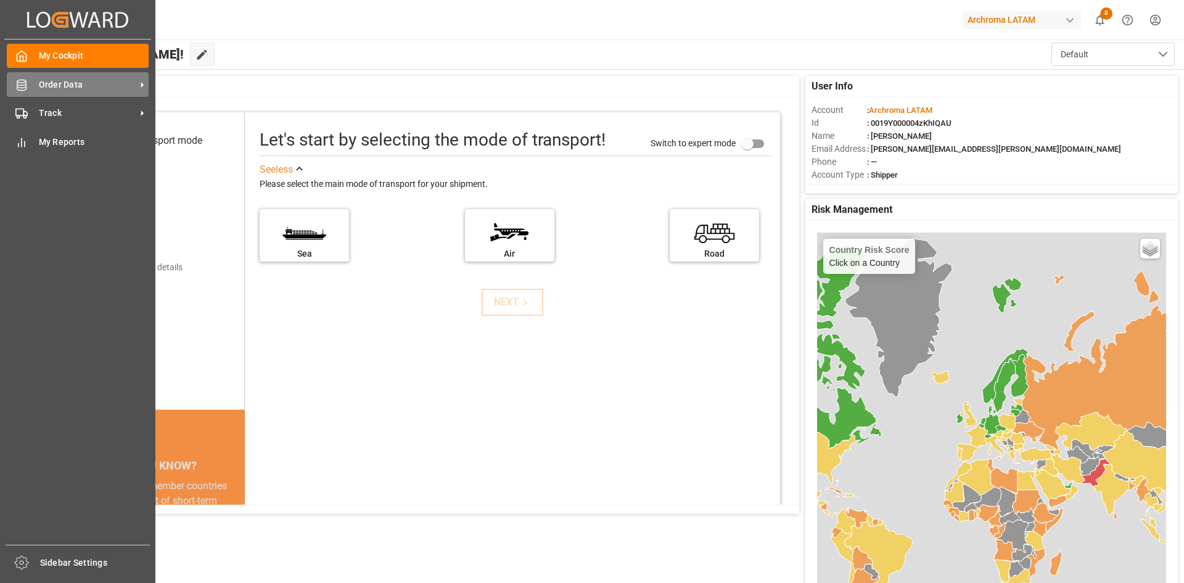  What do you see at coordinates (839, 162) in the screenshot?
I see `span: Phone` at bounding box center [839, 162].